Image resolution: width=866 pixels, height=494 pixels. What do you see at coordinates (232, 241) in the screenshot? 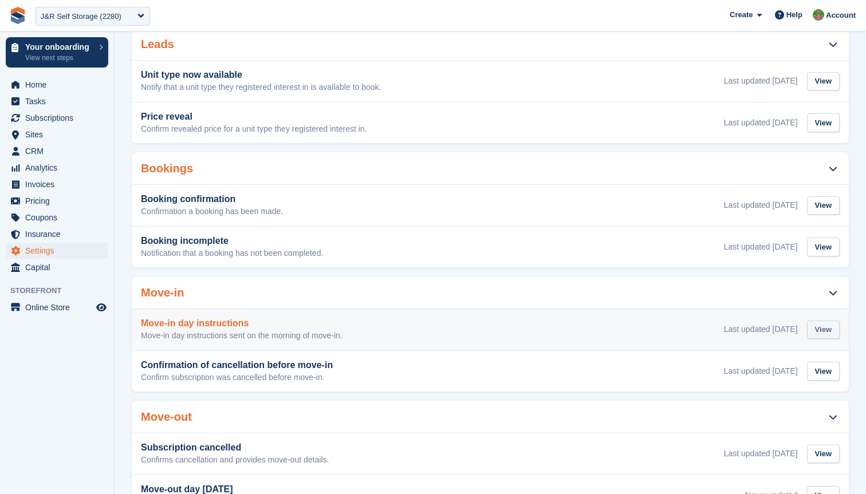
I see `h3: Booking incomplete` at bounding box center [232, 241].